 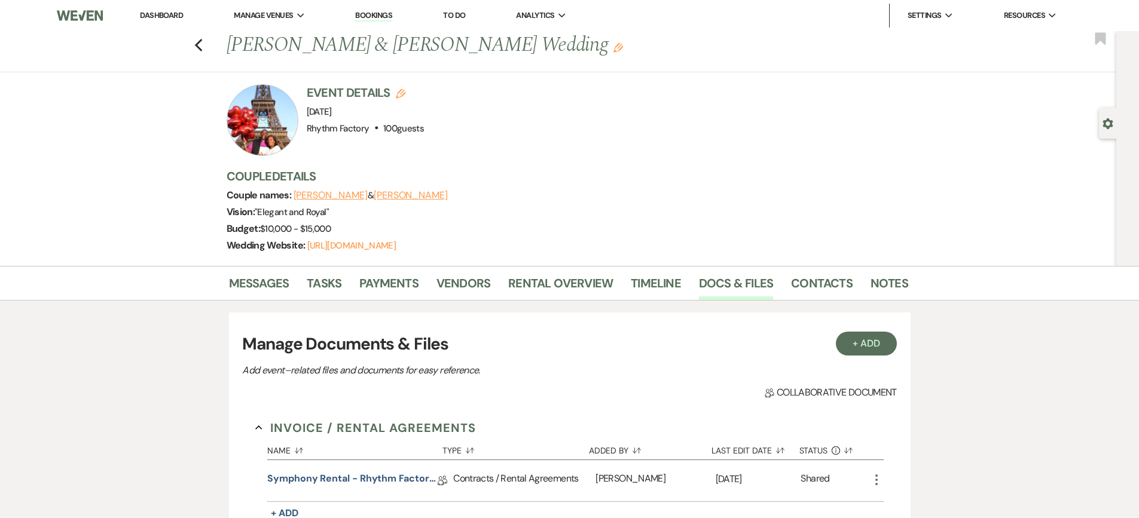 I want to click on span: Wedding Website:, so click(x=267, y=245).